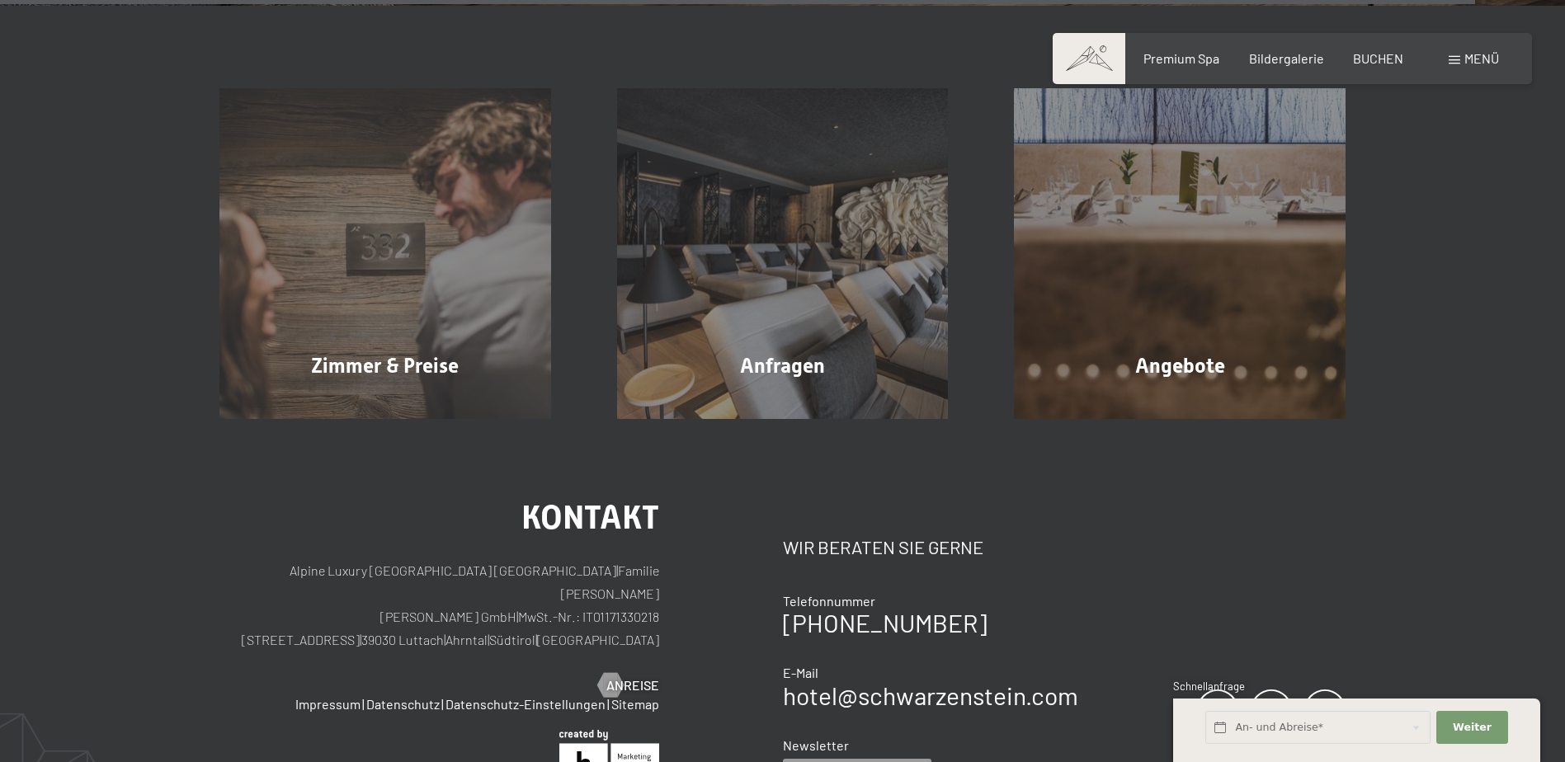 This screenshot has width=1565, height=762. I want to click on span: Premium Spa, so click(1181, 58).